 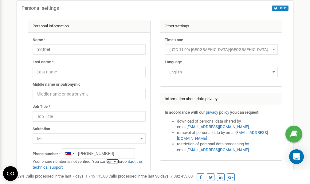 What do you see at coordinates (150, 176) in the screenshot?
I see `span: Calls processed in the last 30 days :` at bounding box center [150, 176].